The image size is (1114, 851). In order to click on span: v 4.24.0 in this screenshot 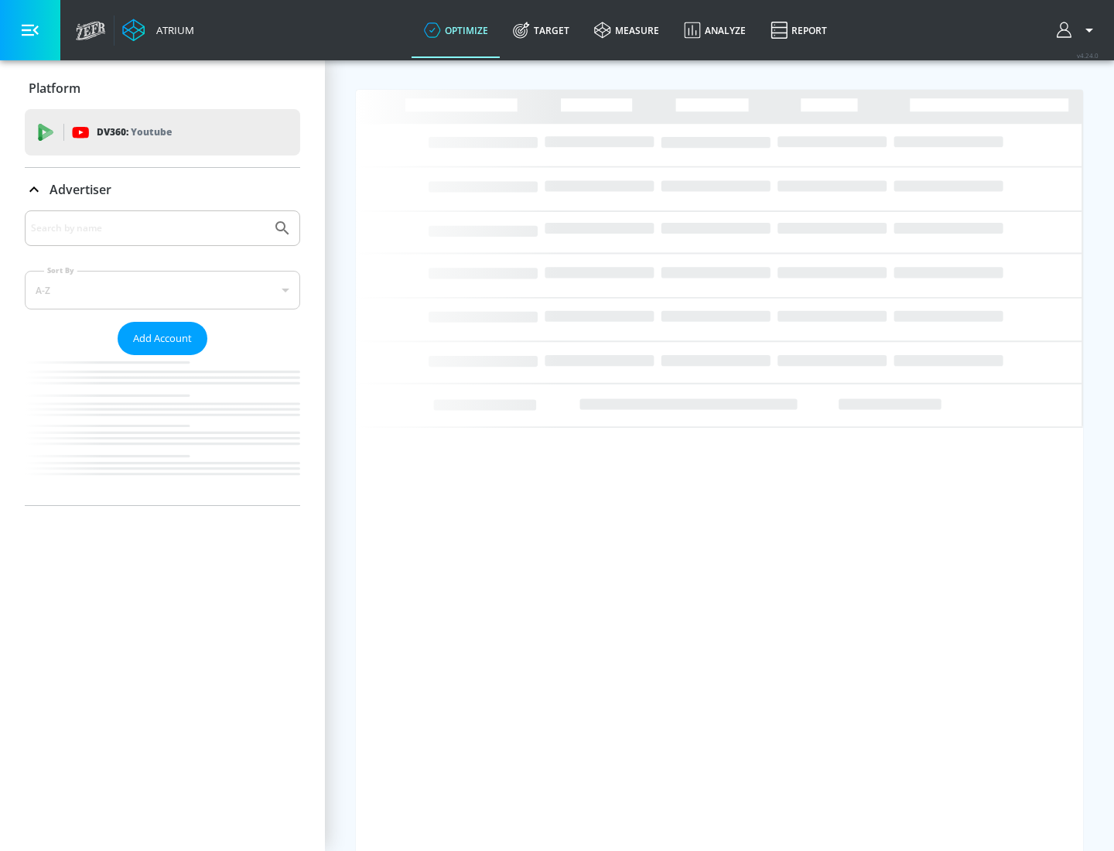, I will do `click(1088, 55)`.